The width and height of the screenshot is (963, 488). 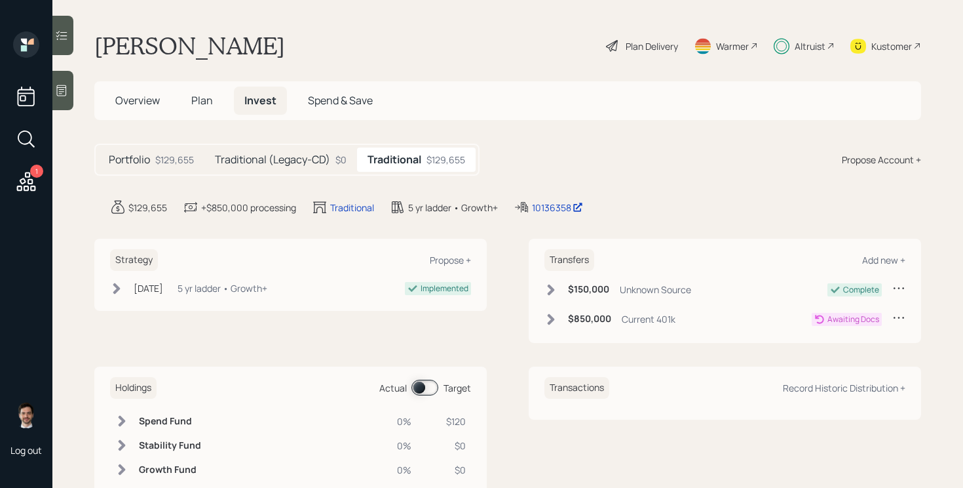 What do you see at coordinates (450, 259) in the screenshot?
I see `div: Propose +` at bounding box center [450, 259].